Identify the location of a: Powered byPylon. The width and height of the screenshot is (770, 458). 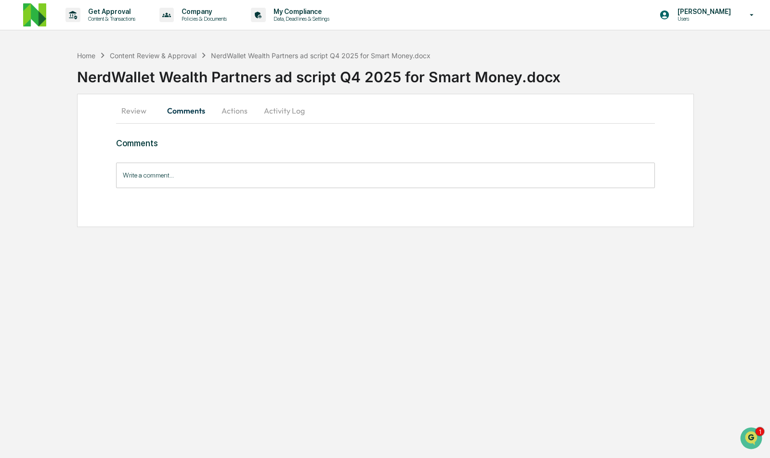
(92, 216).